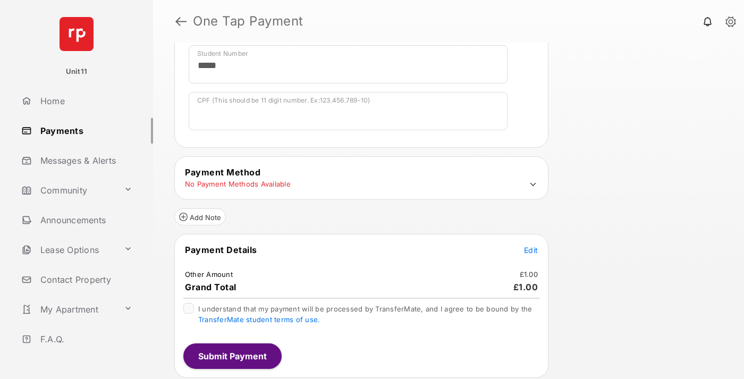 This screenshot has height=379, width=744. I want to click on a: Community, so click(68, 190).